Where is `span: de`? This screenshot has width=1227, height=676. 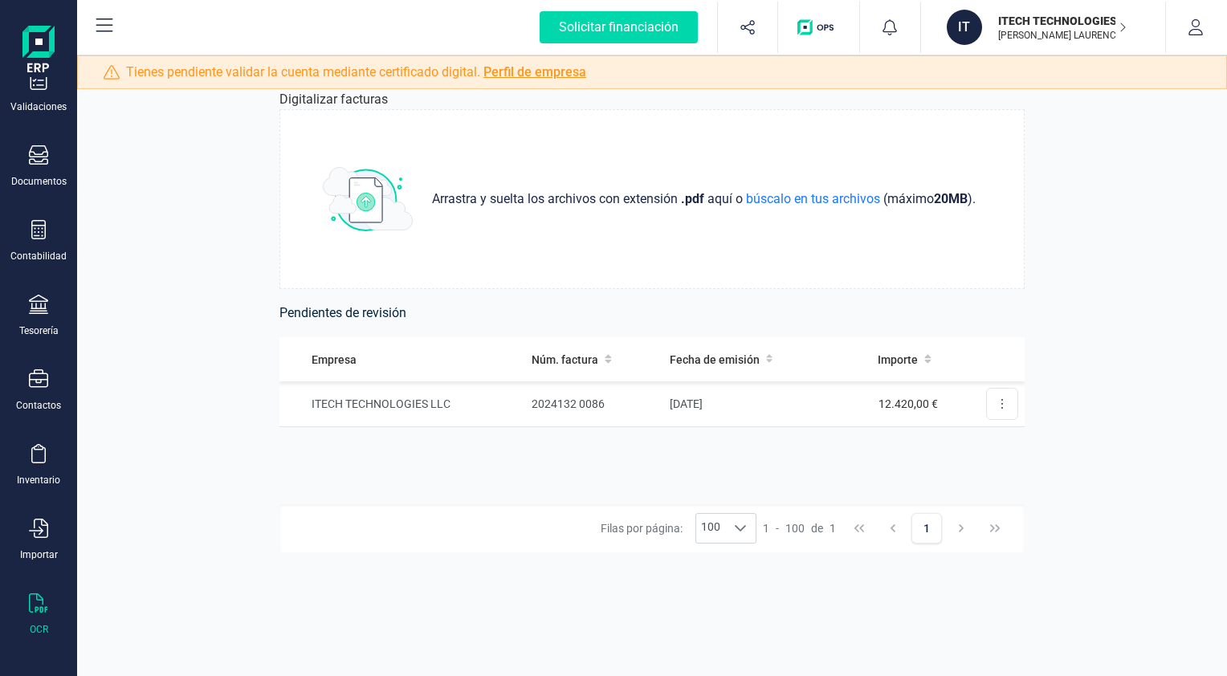 span: de is located at coordinates (816, 528).